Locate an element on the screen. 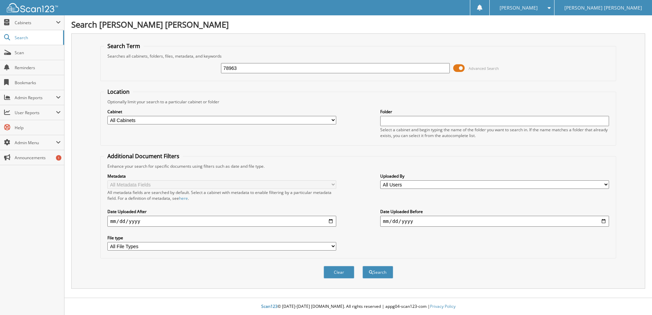 The width and height of the screenshot is (652, 315). button: Clear is located at coordinates (339, 272).